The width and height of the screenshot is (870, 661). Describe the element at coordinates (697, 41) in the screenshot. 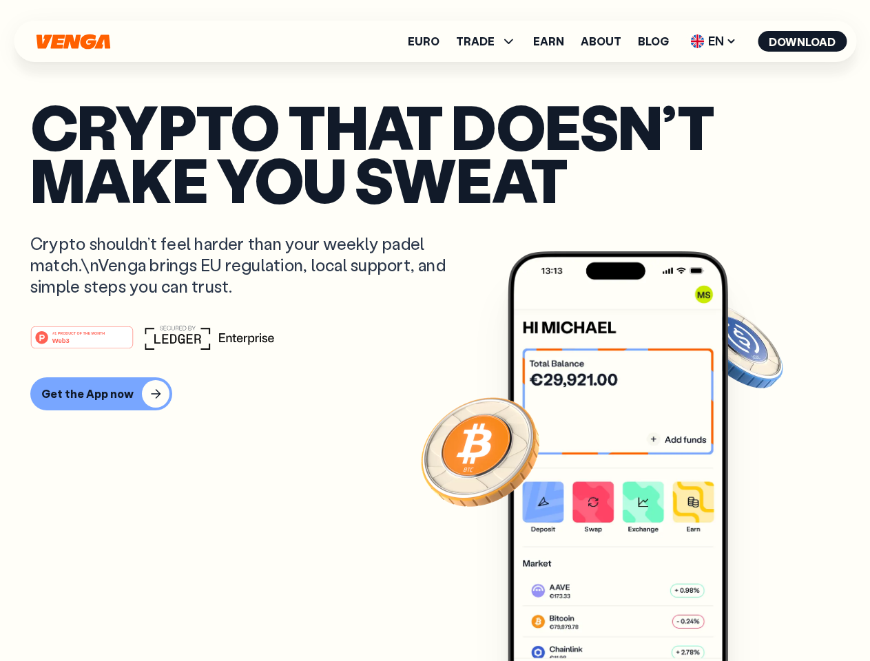

I see `img: flag-uk` at that location.